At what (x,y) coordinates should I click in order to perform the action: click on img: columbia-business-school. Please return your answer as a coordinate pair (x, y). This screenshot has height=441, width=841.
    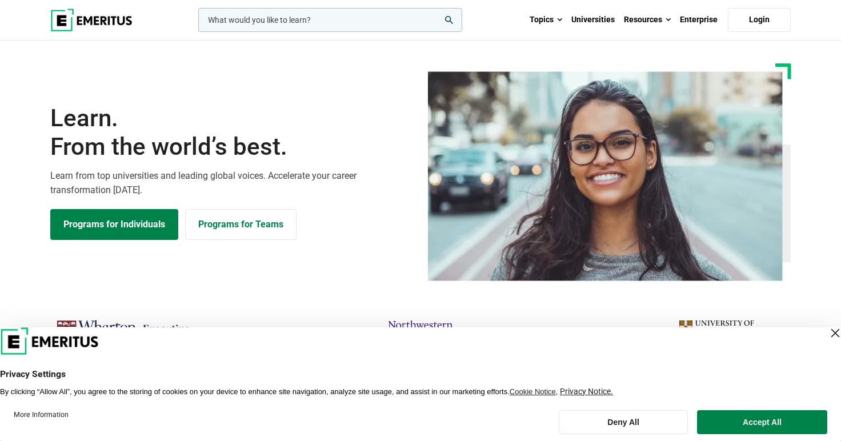
    Looking at the image, I should click on (272, 338).